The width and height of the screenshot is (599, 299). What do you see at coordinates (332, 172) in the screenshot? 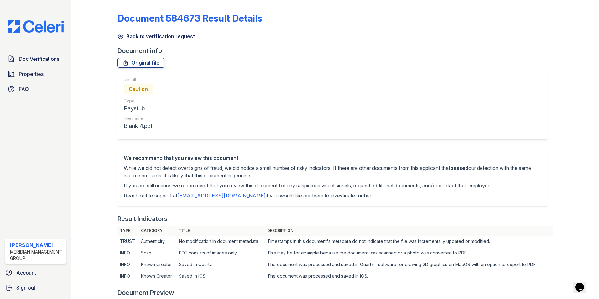
I see `p: While we did not detect overt signs of fraud, we did notice a small number of risky indicators. I...` at bounding box center [332, 172].